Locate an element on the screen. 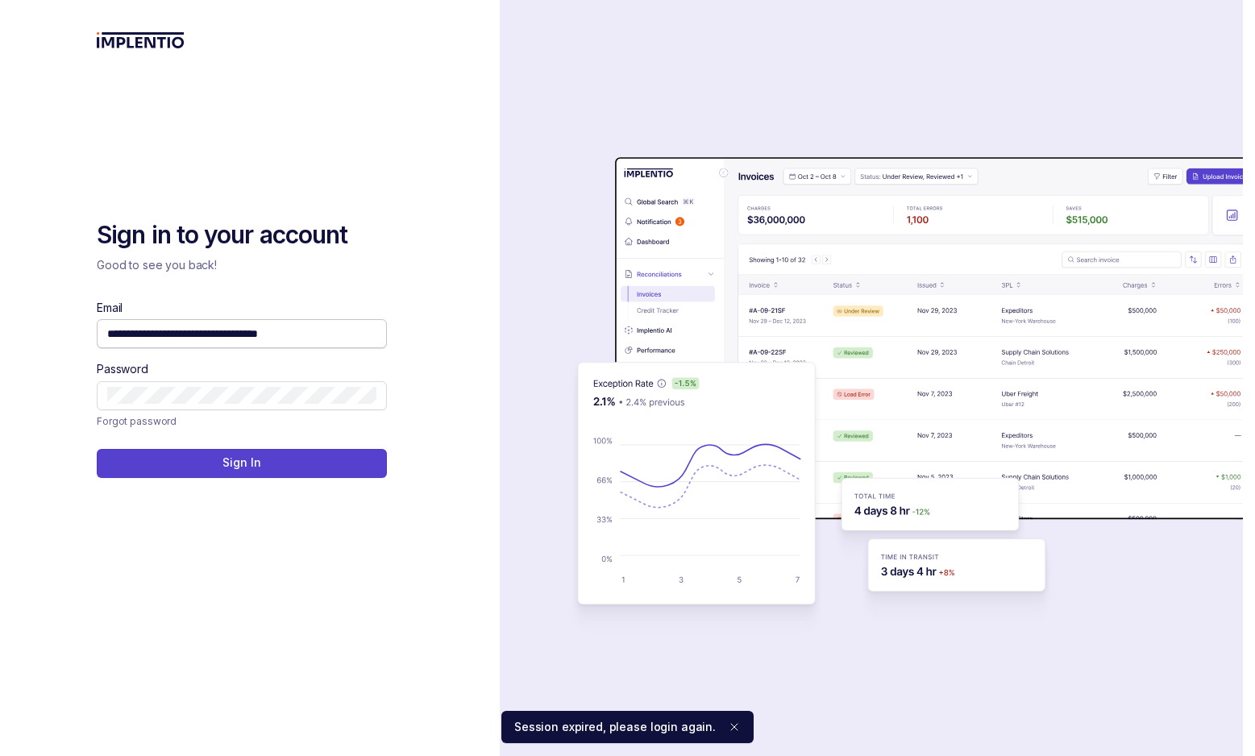 The width and height of the screenshot is (1255, 756). p: Good to see you back! is located at coordinates (242, 265).